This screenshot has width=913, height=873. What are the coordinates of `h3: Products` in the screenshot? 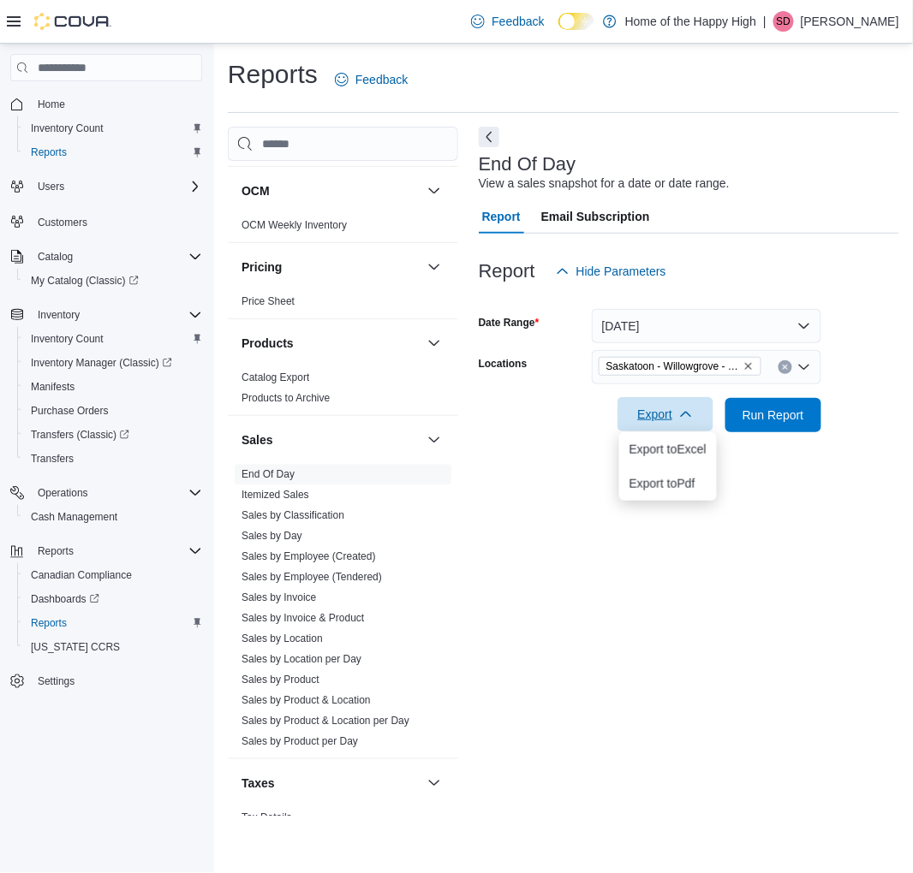 It's located at (267, 343).